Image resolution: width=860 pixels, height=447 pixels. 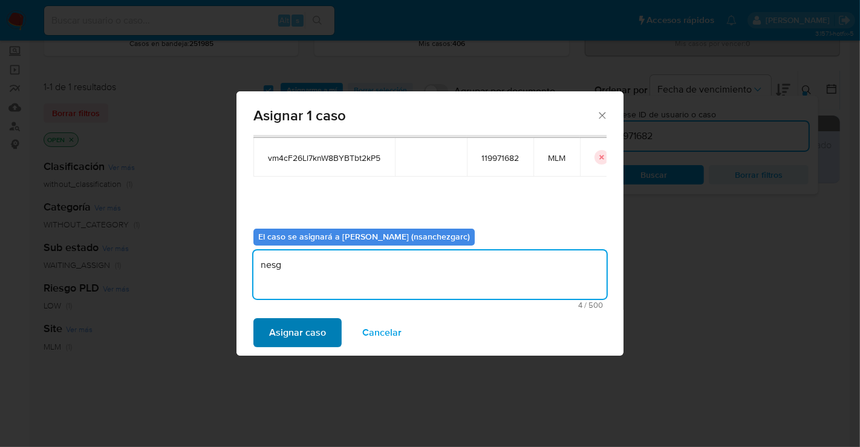 What do you see at coordinates (602, 115) in the screenshot?
I see `button: Cerrar ventana` at bounding box center [602, 115].